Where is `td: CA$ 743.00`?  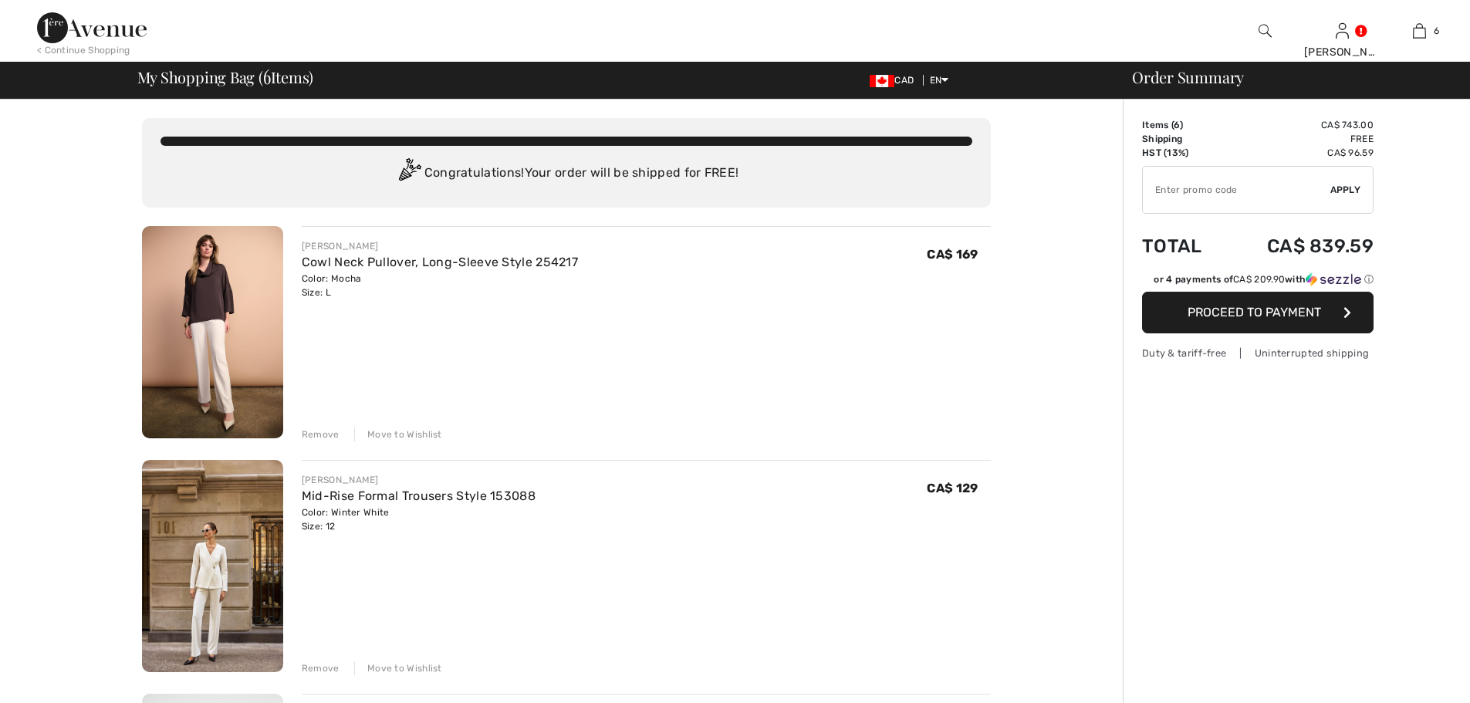
td: CA$ 743.00 is located at coordinates (1299, 125).